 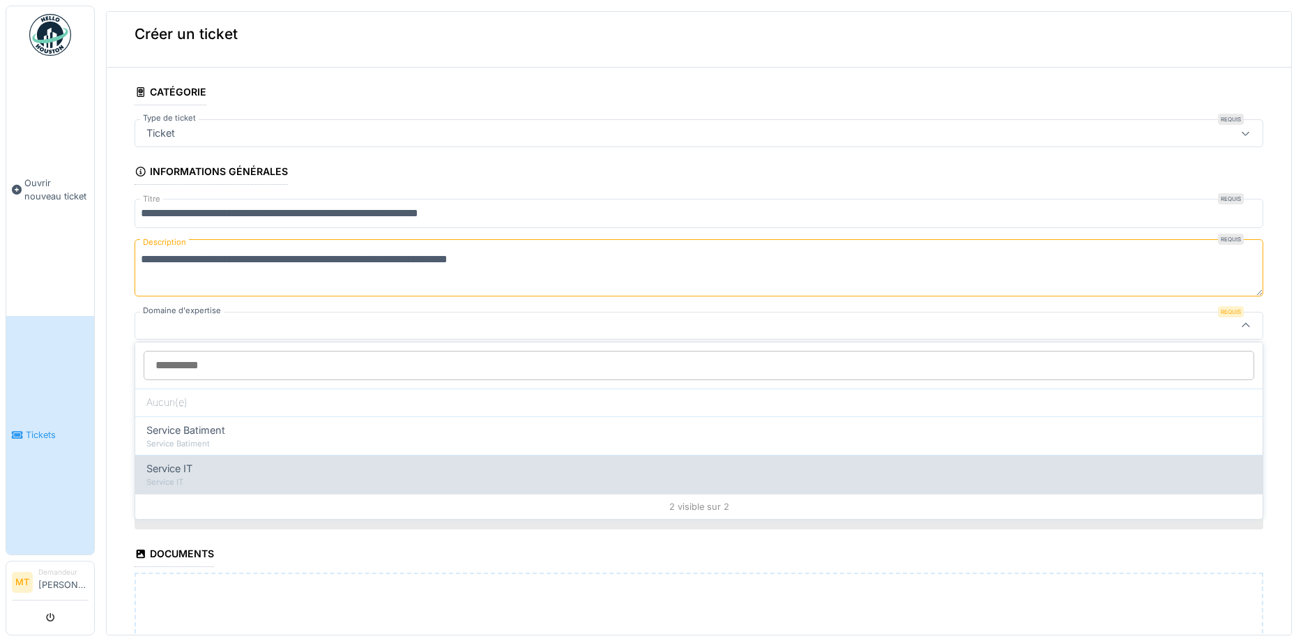 I want to click on label: Type de ticket, so click(x=169, y=118).